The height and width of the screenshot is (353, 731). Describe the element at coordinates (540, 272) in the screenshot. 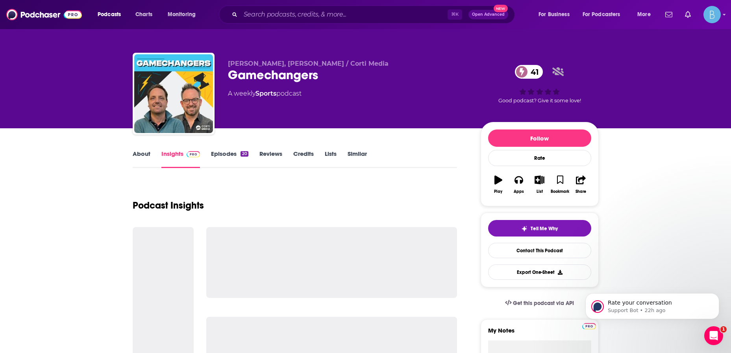

I see `button: Export One-Sheet` at that location.